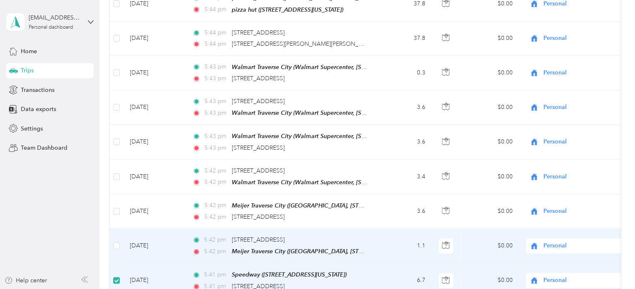 The height and width of the screenshot is (289, 635). What do you see at coordinates (405, 73) in the screenshot?
I see `td: 0.3` at bounding box center [405, 73].